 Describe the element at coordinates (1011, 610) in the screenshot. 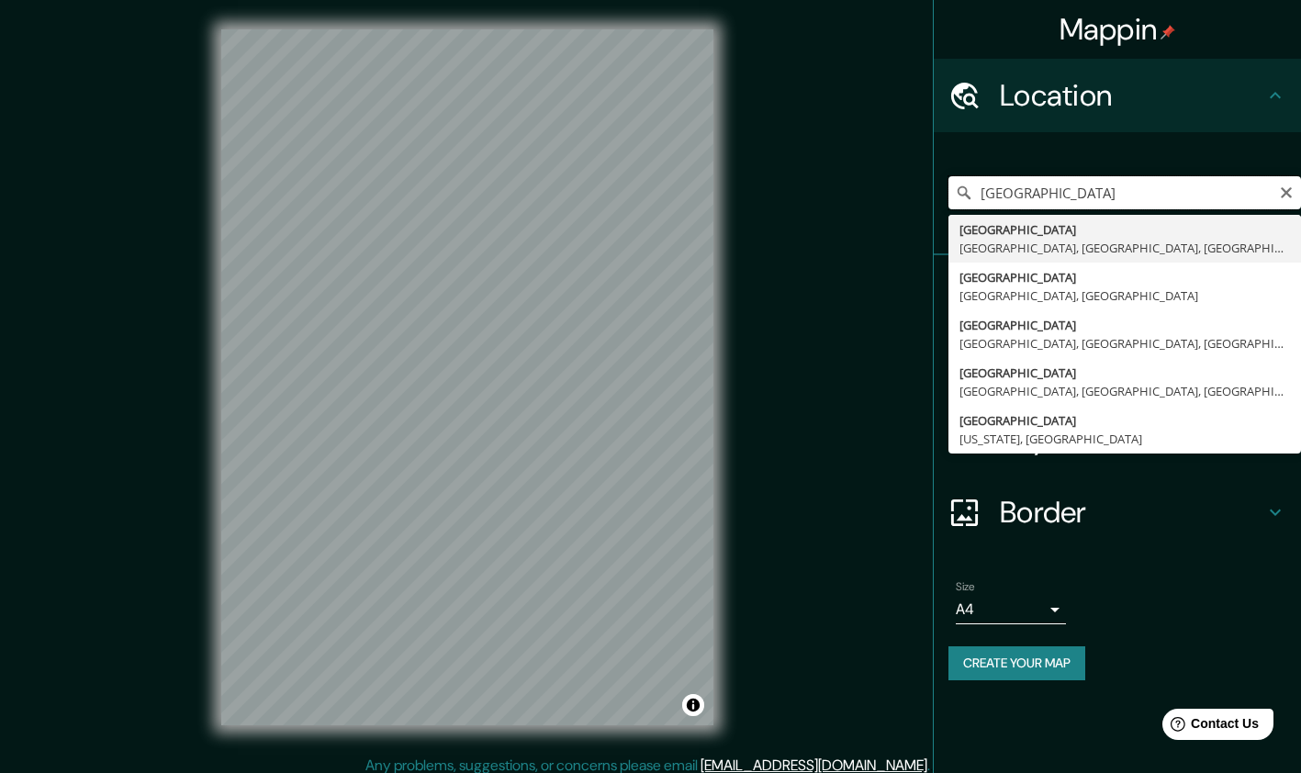

I see `div: A4` at that location.